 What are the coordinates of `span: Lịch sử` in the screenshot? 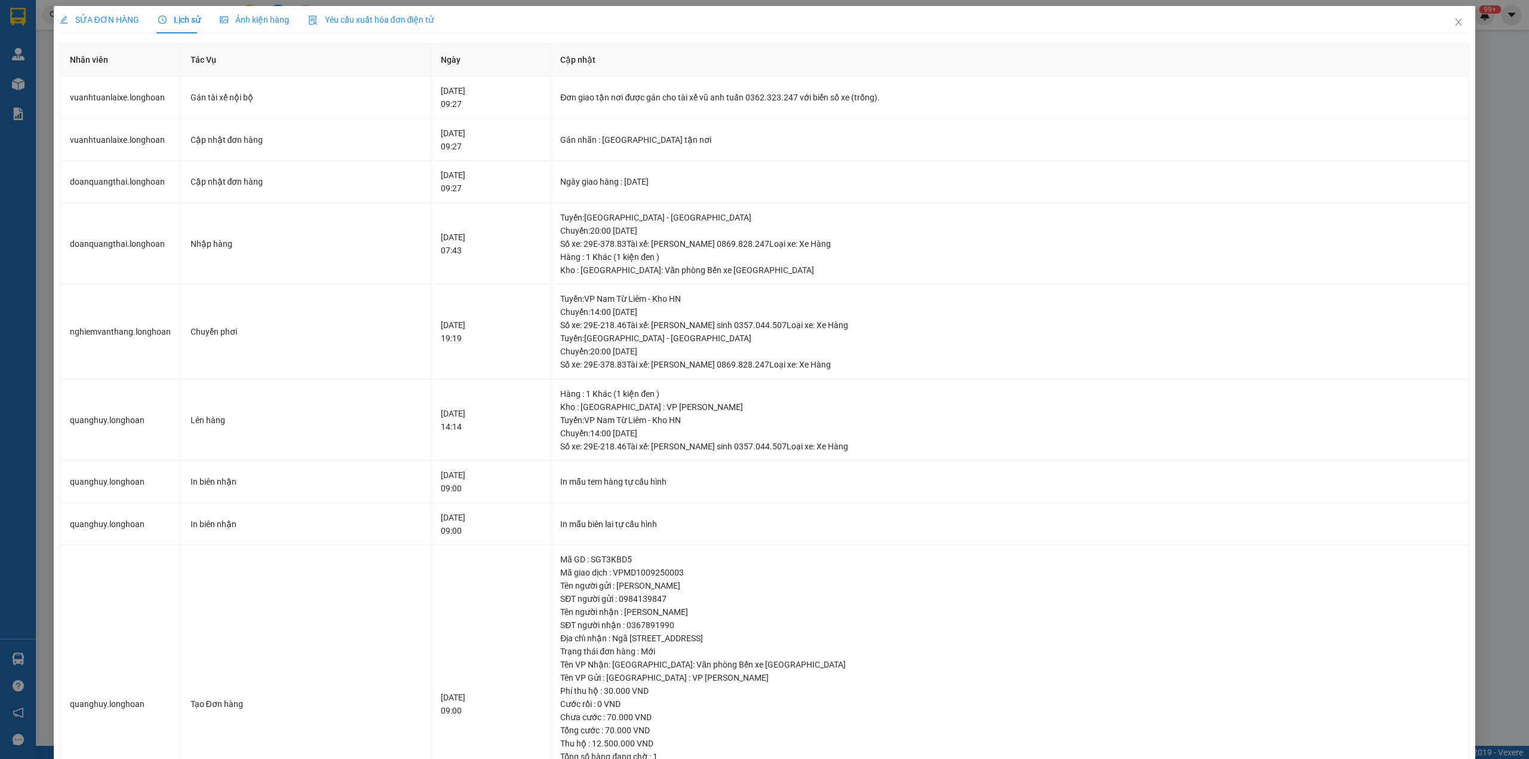 It's located at (179, 20).